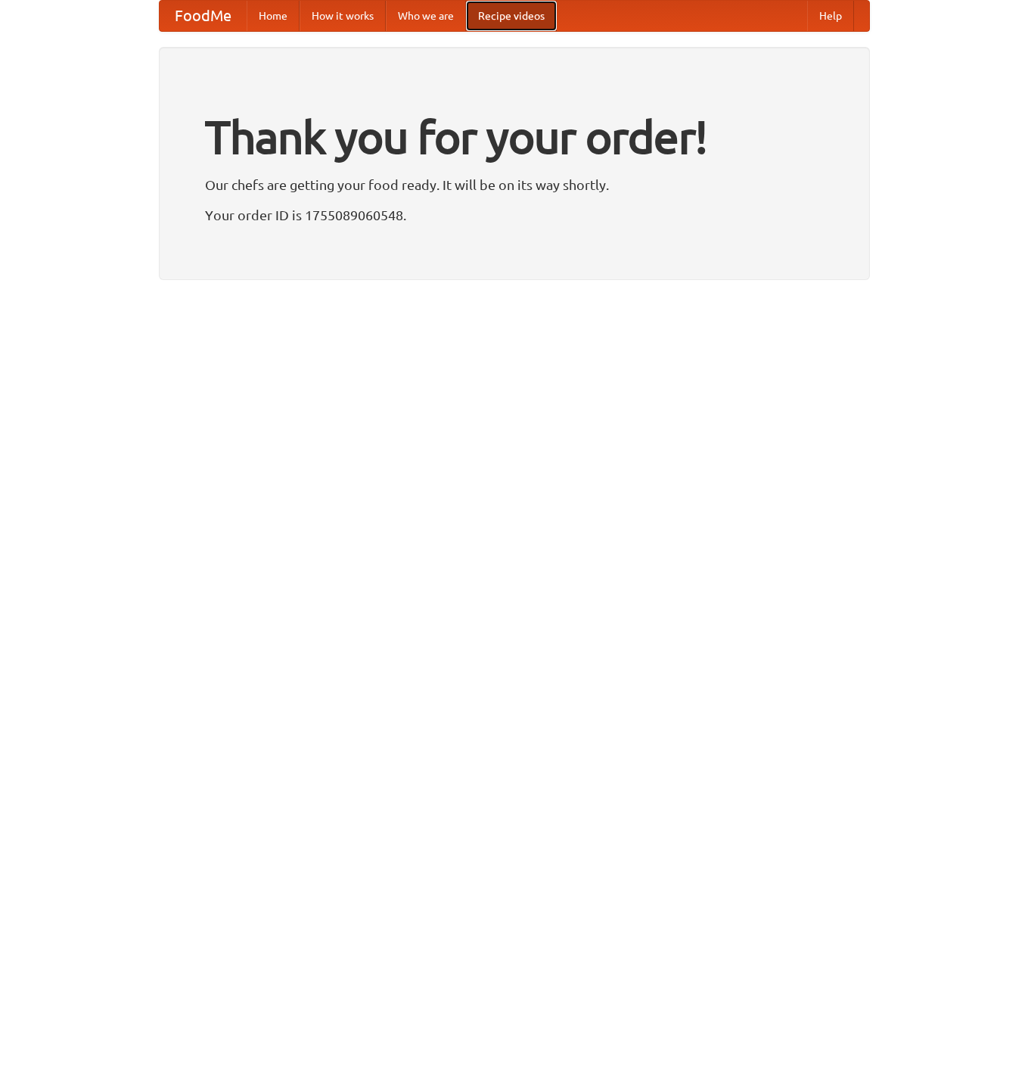 The image size is (1028, 1071). Describe the element at coordinates (515, 137) in the screenshot. I see `h1: Thank you for your order!` at that location.